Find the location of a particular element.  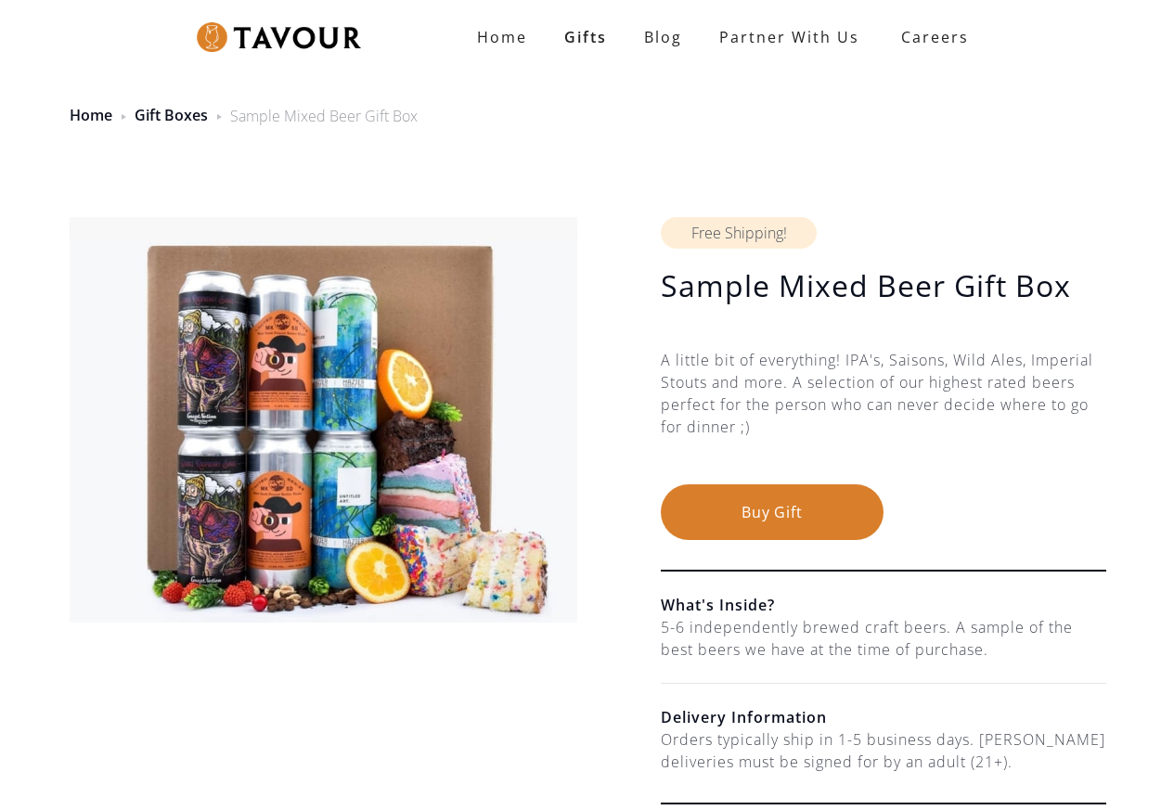

h1: Sample Mixed Beer Gift Box is located at coordinates (884, 286).